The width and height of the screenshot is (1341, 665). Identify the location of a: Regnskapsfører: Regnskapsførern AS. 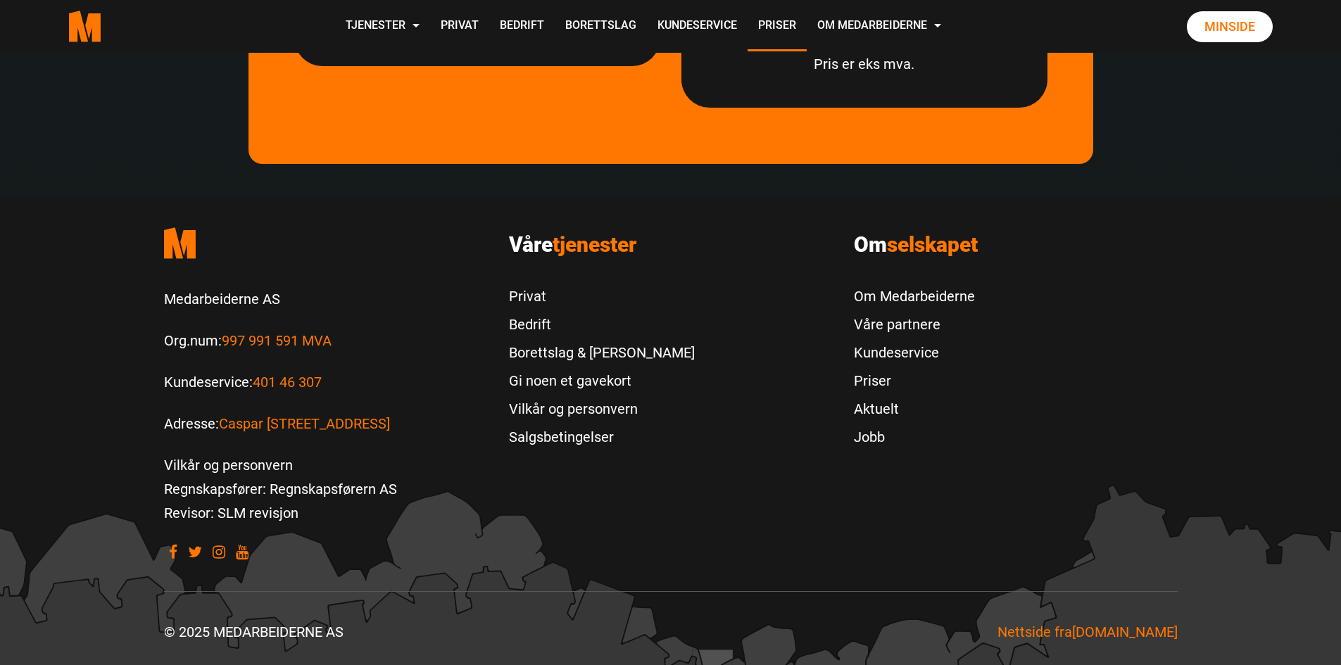
(280, 489).